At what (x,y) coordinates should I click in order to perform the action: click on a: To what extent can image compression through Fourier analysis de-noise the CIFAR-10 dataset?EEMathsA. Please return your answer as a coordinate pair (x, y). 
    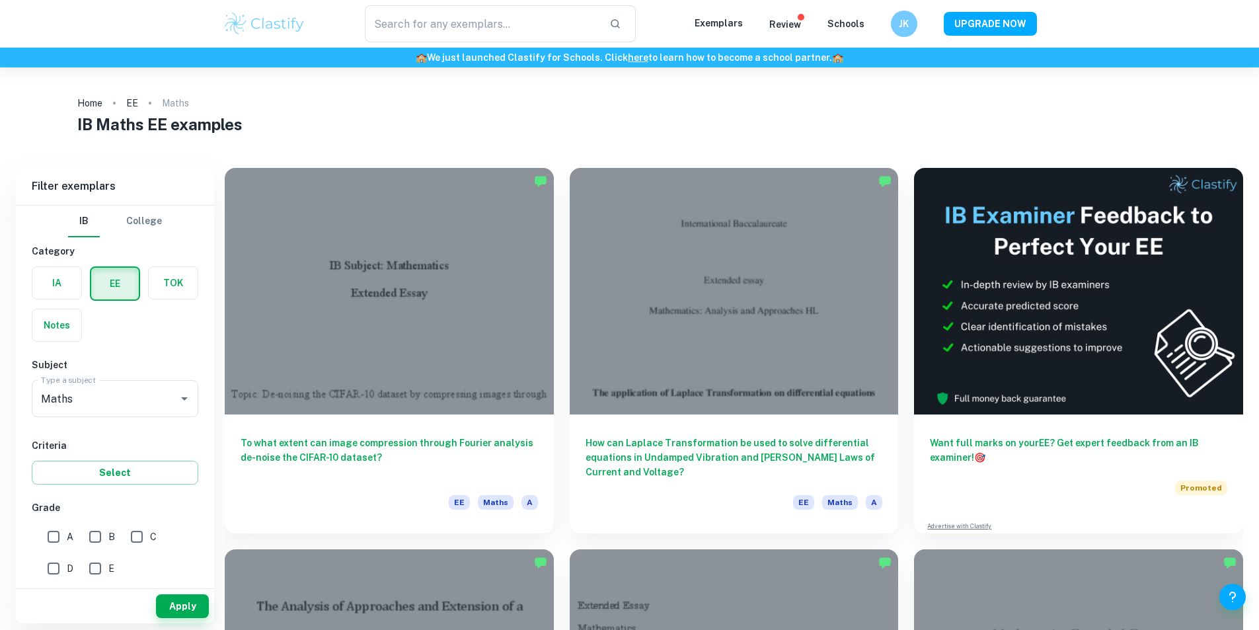
    Looking at the image, I should click on (389, 350).